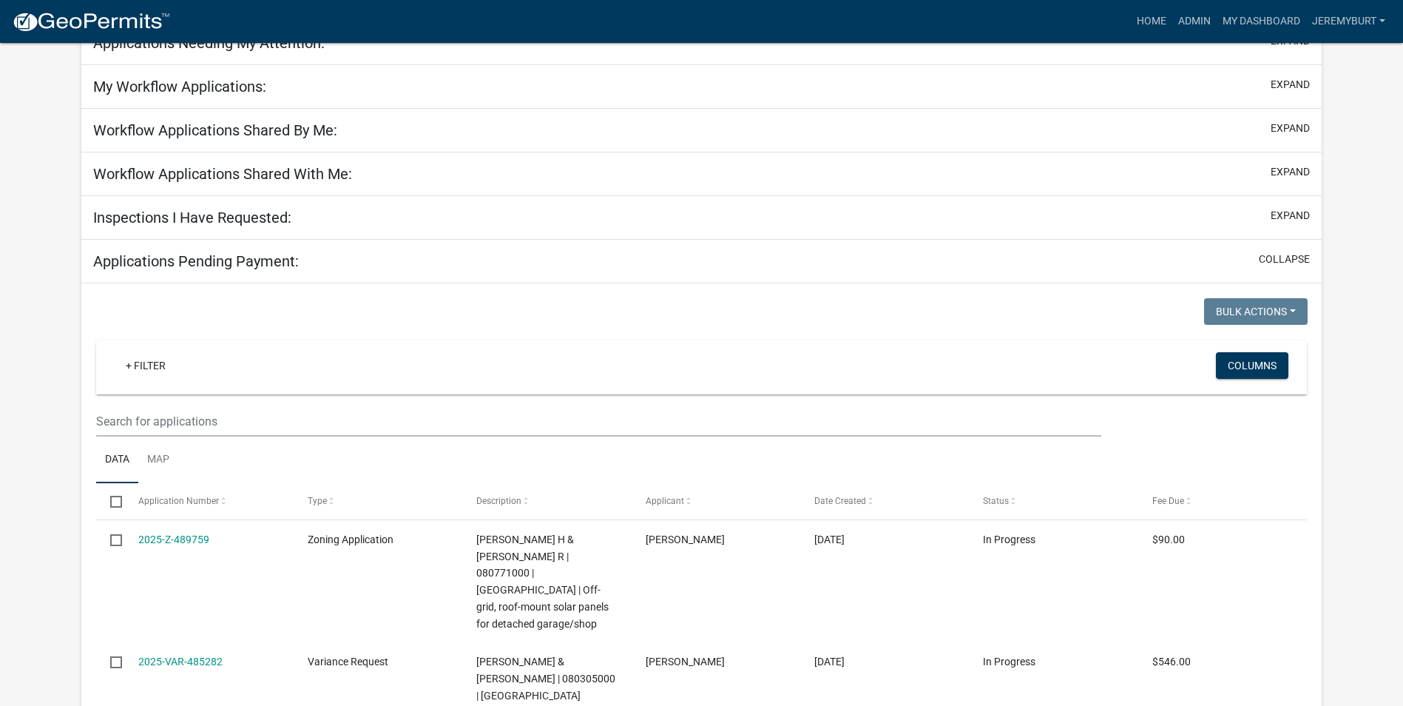  Describe the element at coordinates (196, 261) in the screenshot. I see `h5: Applications Pending Payment:` at that location.